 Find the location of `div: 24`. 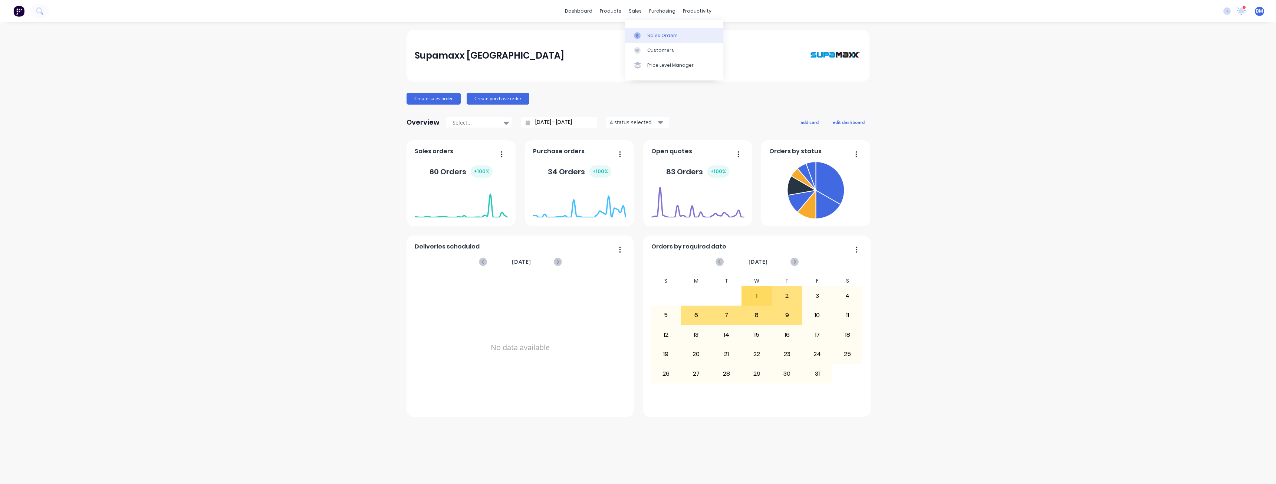

div: 24 is located at coordinates (817, 354).